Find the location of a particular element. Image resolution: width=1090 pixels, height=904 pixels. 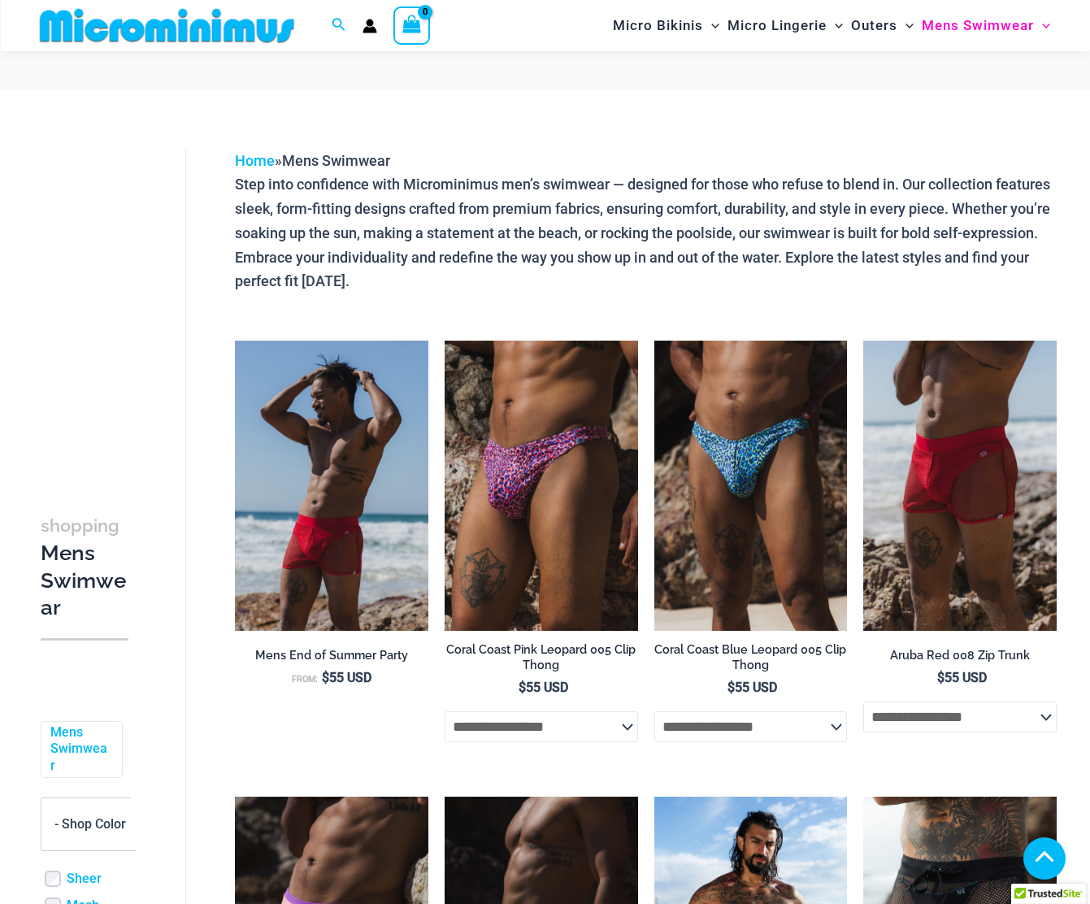

h2: Mens End of Summer Party is located at coordinates (332, 655).